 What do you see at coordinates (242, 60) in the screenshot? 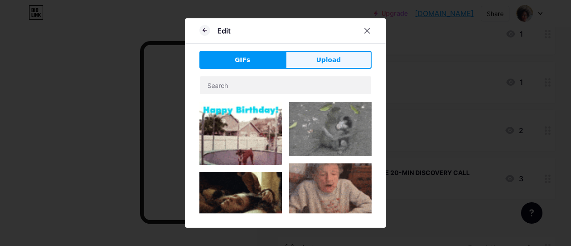
I see `span: GIFs` at bounding box center [242, 60].